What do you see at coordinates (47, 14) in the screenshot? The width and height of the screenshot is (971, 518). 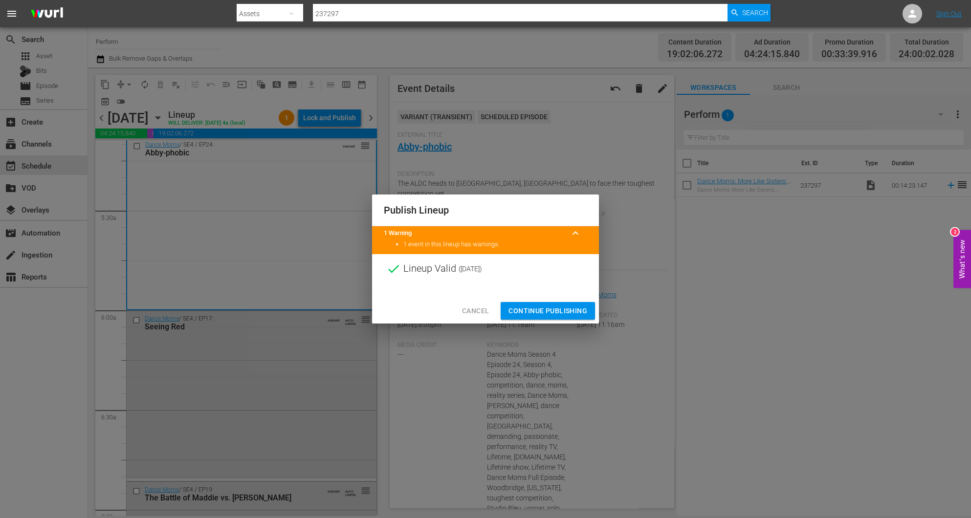 I see `img: ans4CAIJ8jUAAAAAAAAAAAAAAAAAAAAAAAAgQb4GAAAAAAAAAAAAAAAAAAAAAAAAJMjXAAAAAAAAAAAAAAAAAAAAAAAAgAT5G...` at bounding box center [47, 14].